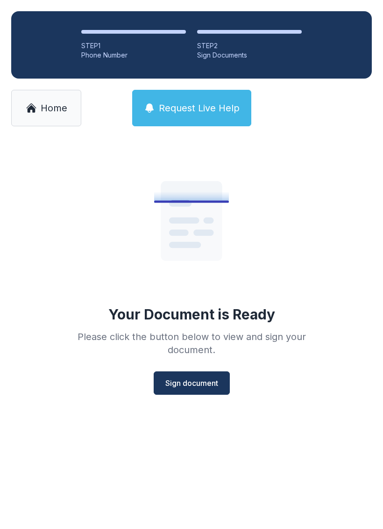 This screenshot has height=529, width=383. I want to click on div: STEP 1, so click(134, 46).